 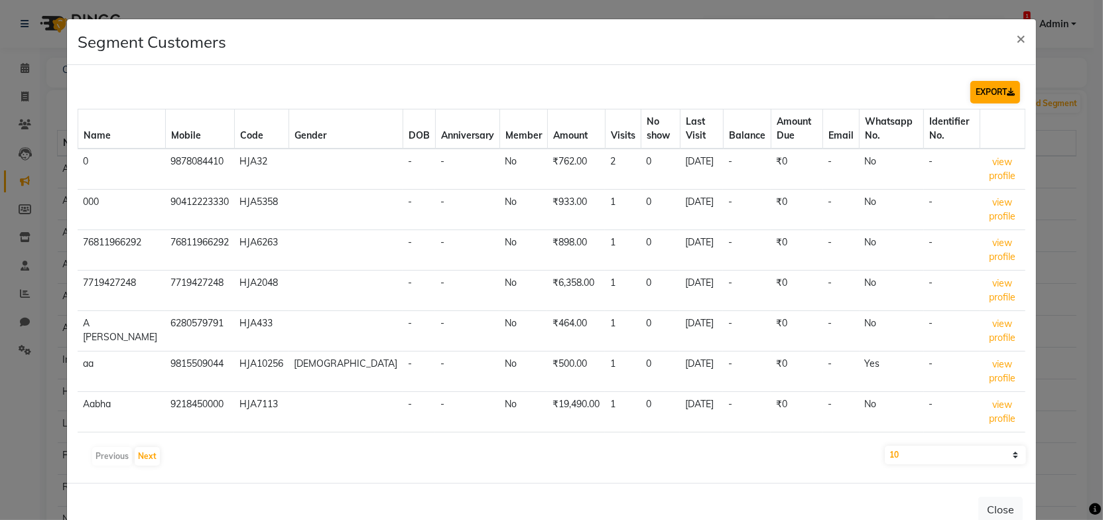 I want to click on button: Next, so click(x=147, y=456).